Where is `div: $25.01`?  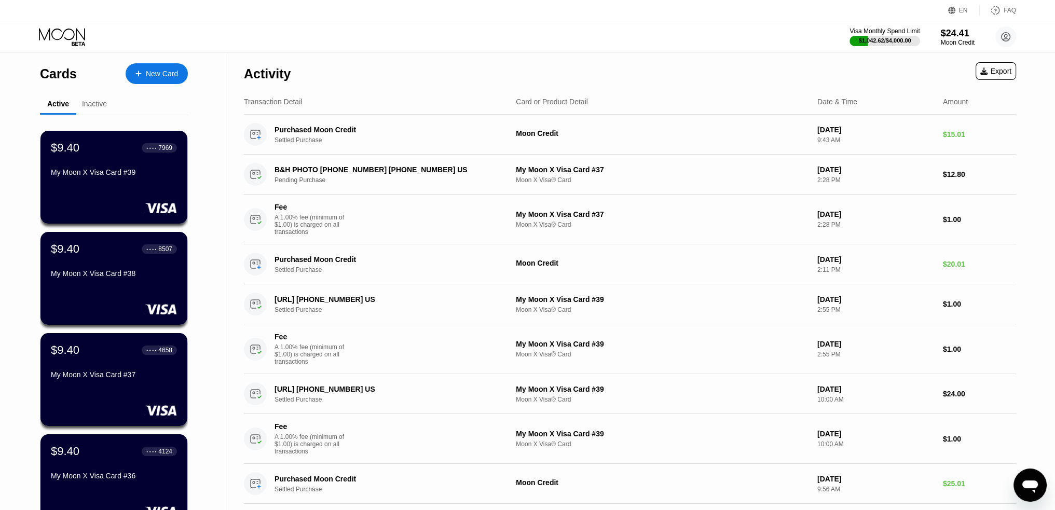 div: $25.01 is located at coordinates (980, 484).